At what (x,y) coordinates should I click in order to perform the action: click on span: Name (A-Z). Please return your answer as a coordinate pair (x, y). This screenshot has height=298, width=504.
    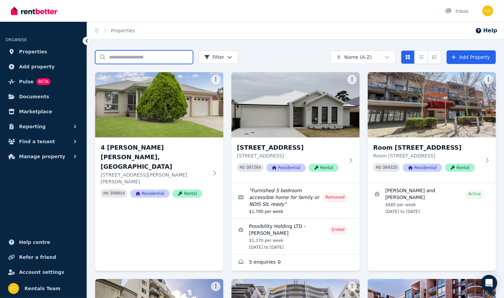
    Looking at the image, I should click on (358, 57).